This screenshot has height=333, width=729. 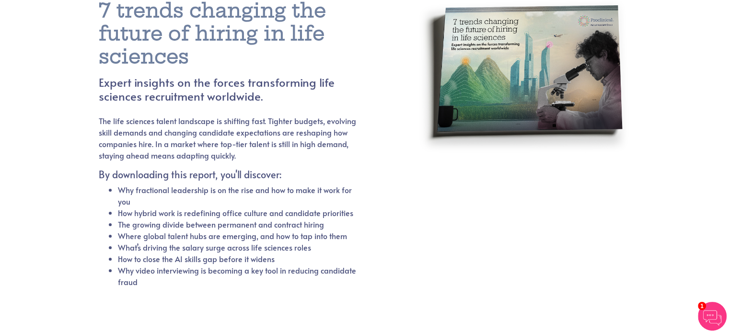 What do you see at coordinates (702, 306) in the screenshot?
I see `span: 1` at bounding box center [702, 306].